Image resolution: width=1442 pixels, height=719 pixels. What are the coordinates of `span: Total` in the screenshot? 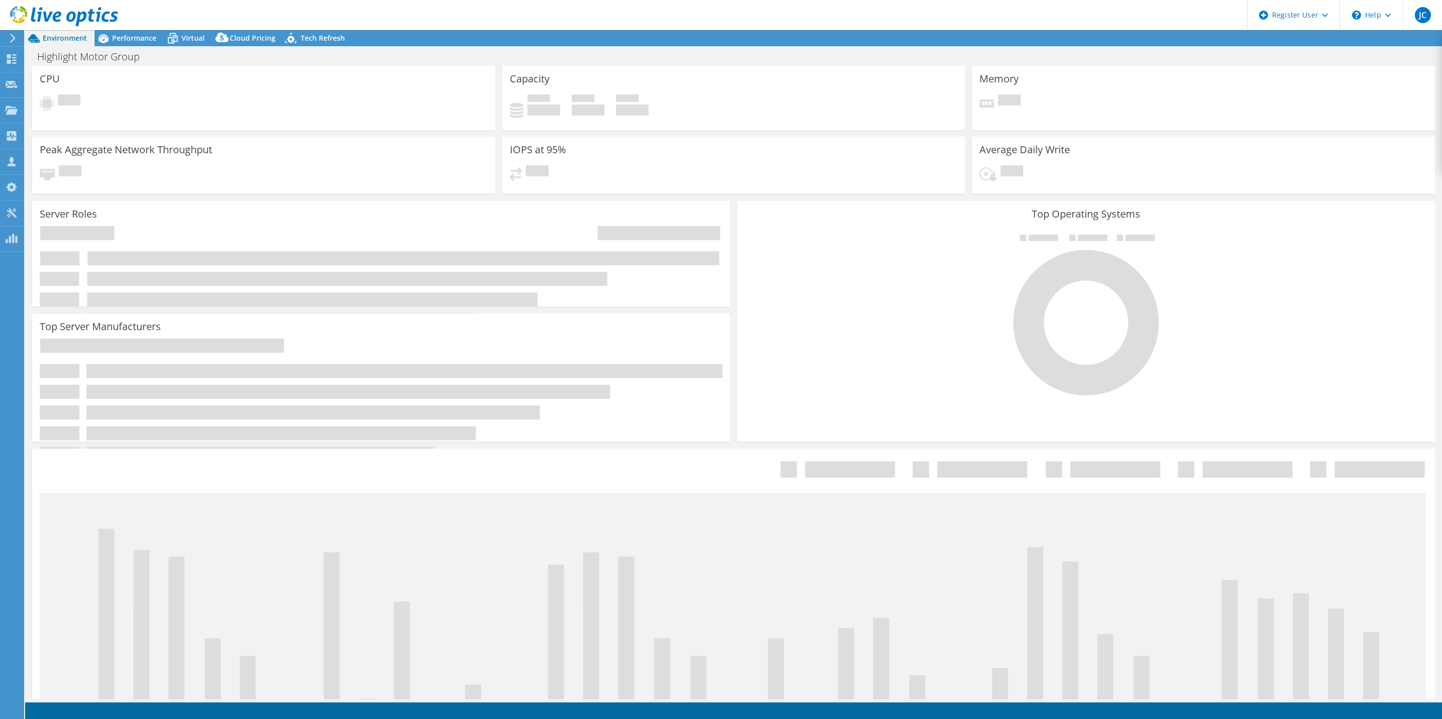 It's located at (627, 100).